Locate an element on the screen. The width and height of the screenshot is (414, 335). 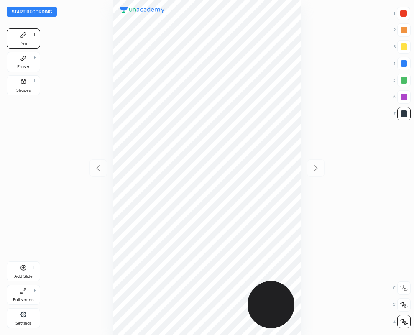
div: 4 is located at coordinates (402, 64).